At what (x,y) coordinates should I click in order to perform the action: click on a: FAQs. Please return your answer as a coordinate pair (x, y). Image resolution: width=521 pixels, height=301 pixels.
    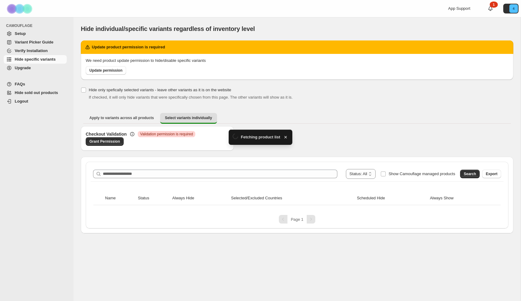
    Looking at the image, I should click on (35, 84).